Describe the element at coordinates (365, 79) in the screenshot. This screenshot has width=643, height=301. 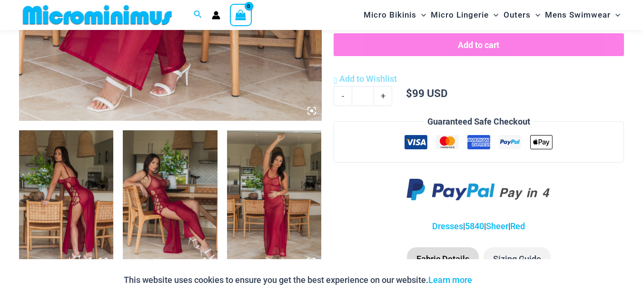
I see `a: Add to Wishlist` at that location.